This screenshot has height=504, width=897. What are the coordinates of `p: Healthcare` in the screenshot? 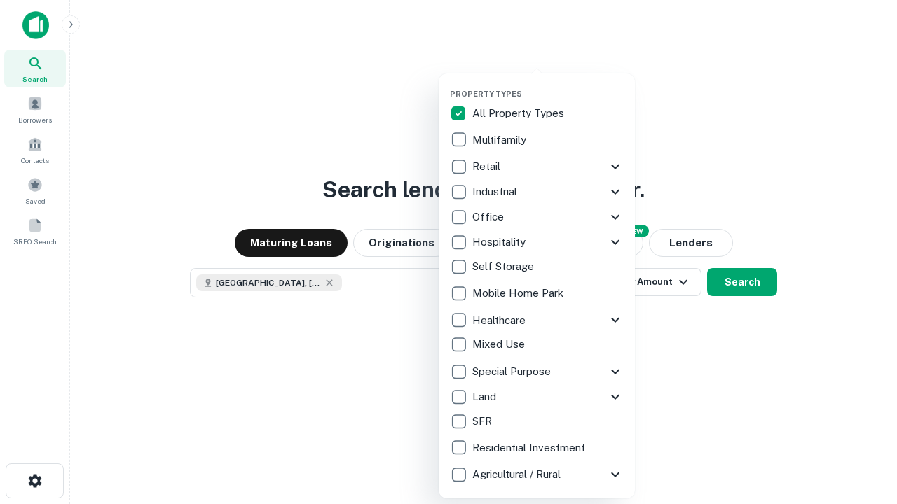 It's located at (500, 321).